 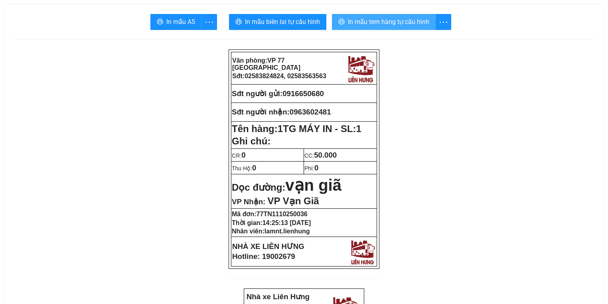 I want to click on strong: Sđt:, so click(x=279, y=76).